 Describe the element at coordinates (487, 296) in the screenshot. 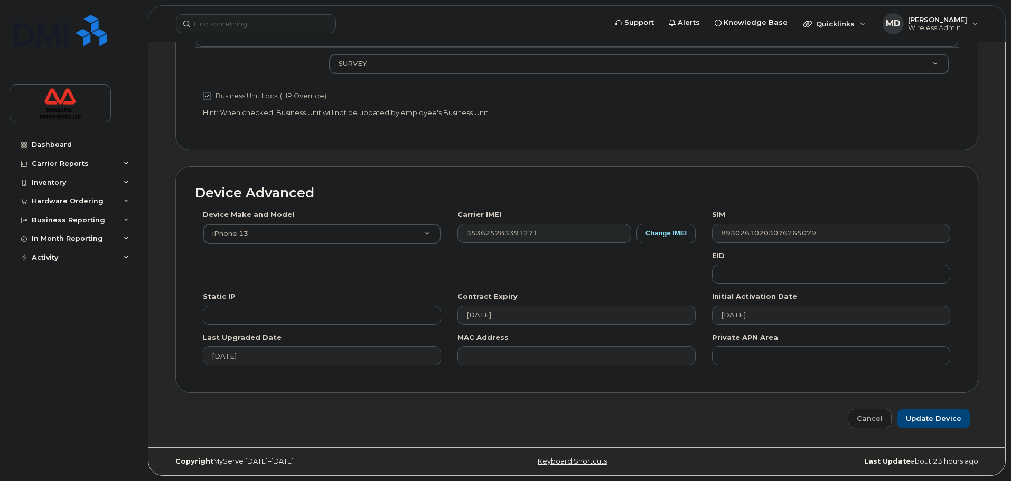

I see `label: Contract Expiry` at that location.